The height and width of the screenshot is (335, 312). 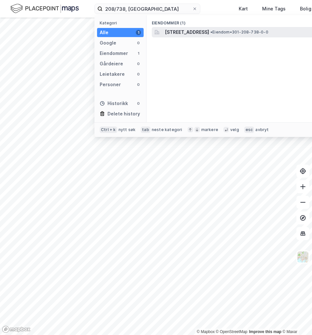 I want to click on a: Improve this map, so click(x=265, y=332).